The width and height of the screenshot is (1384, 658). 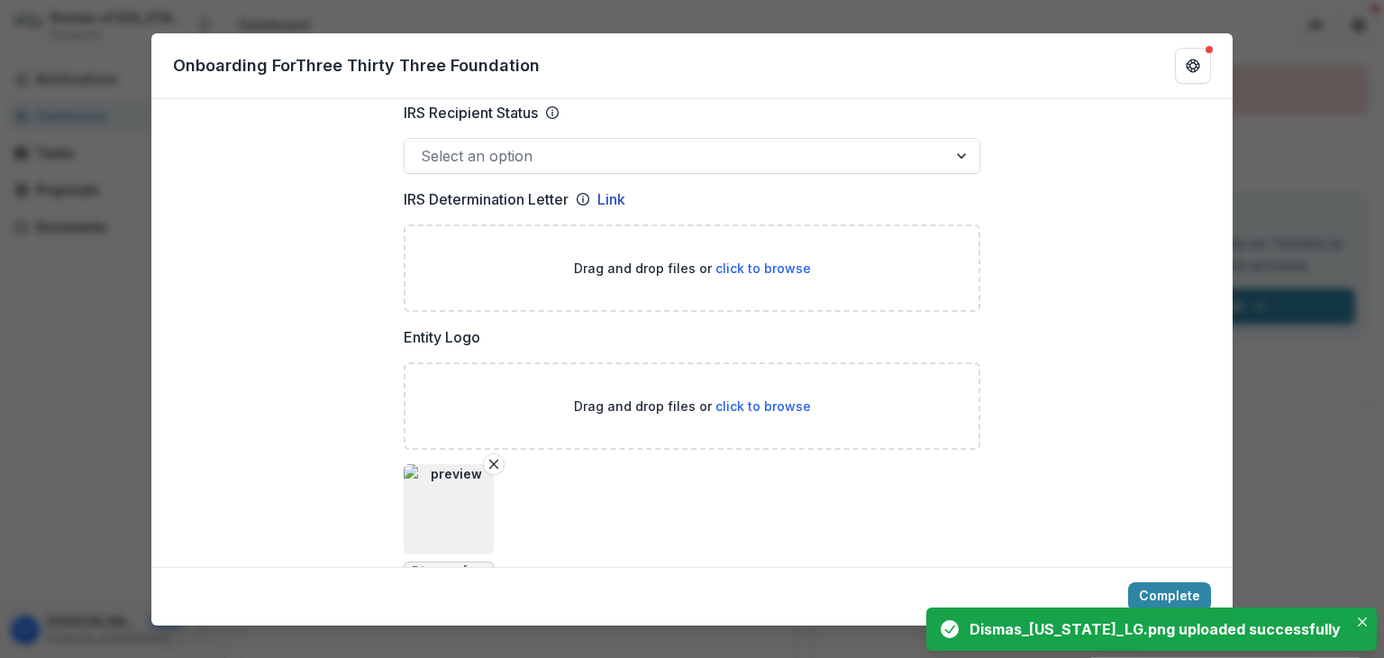 What do you see at coordinates (1151, 629) in the screenshot?
I see `div: Notifications-bottom-right` at bounding box center [1151, 629].